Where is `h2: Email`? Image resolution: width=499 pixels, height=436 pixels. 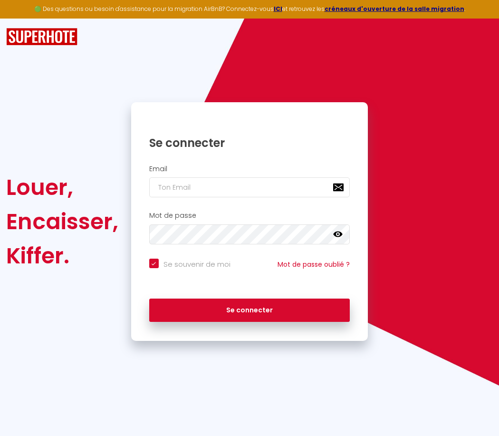
h2: Email is located at coordinates (249, 169).